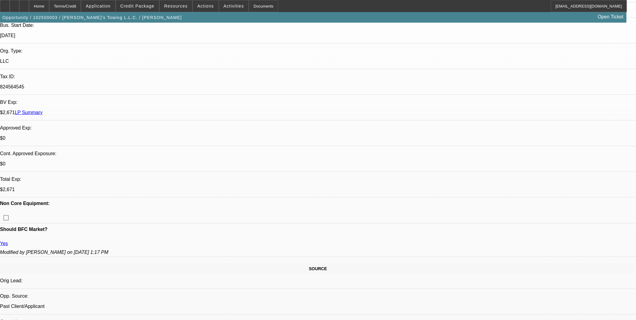 This screenshot has width=636, height=320. What do you see at coordinates (206, 6) in the screenshot?
I see `button: Actions` at bounding box center [206, 6].